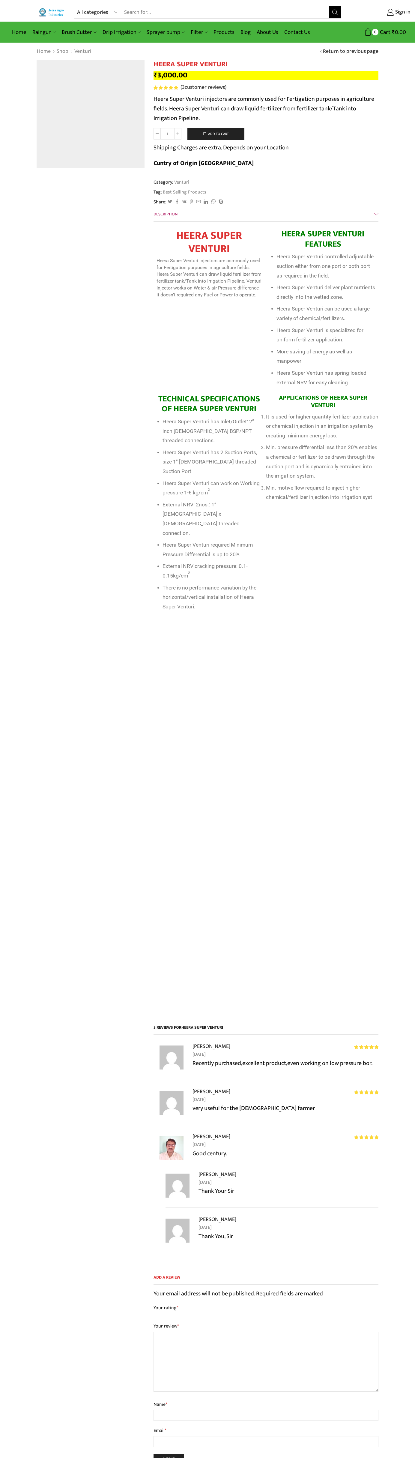 This screenshot has height=1458, width=415. What do you see at coordinates (91, 114) in the screenshot?
I see `img: Heera Super Venturi` at bounding box center [91, 114].